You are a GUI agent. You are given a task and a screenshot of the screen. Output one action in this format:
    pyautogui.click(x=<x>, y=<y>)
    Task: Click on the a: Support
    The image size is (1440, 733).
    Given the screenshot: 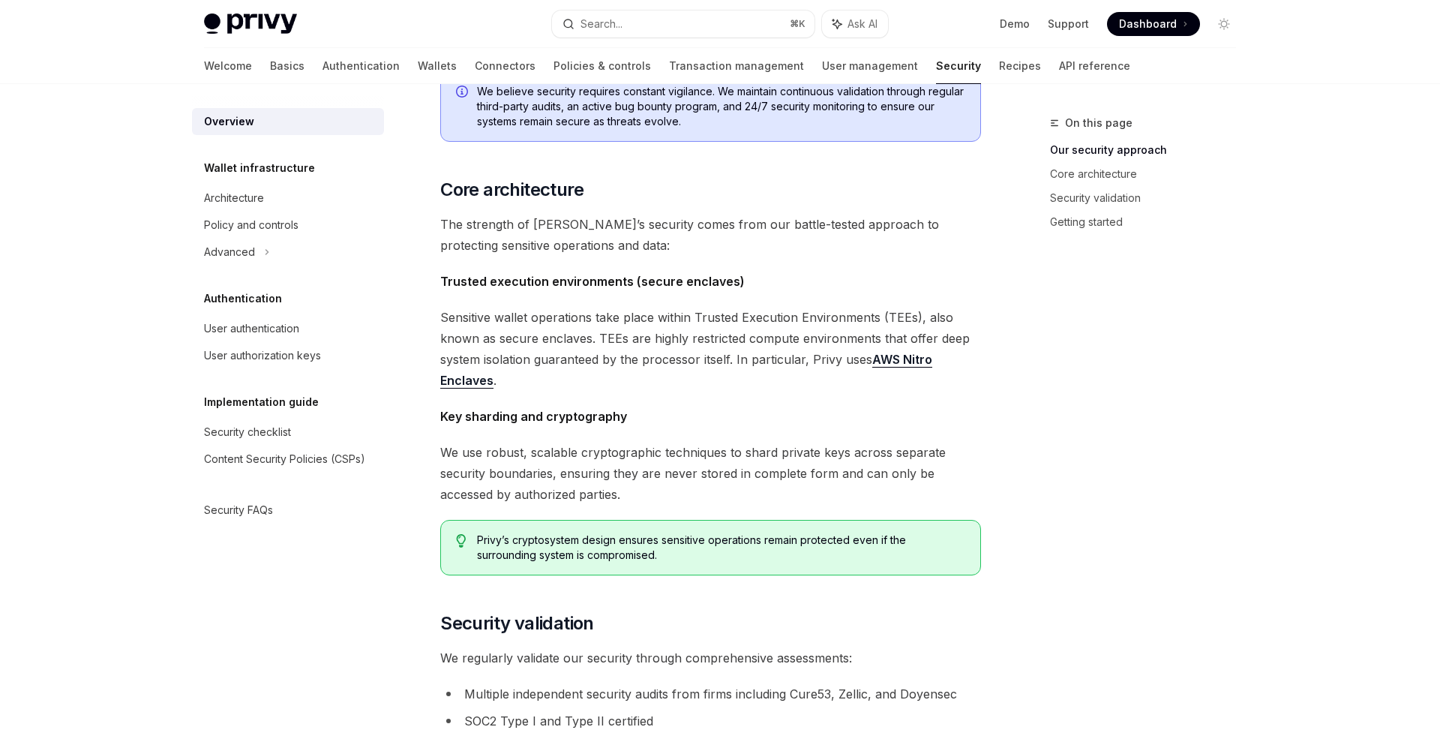 What is the action you would take?
    pyautogui.click(x=1068, y=24)
    